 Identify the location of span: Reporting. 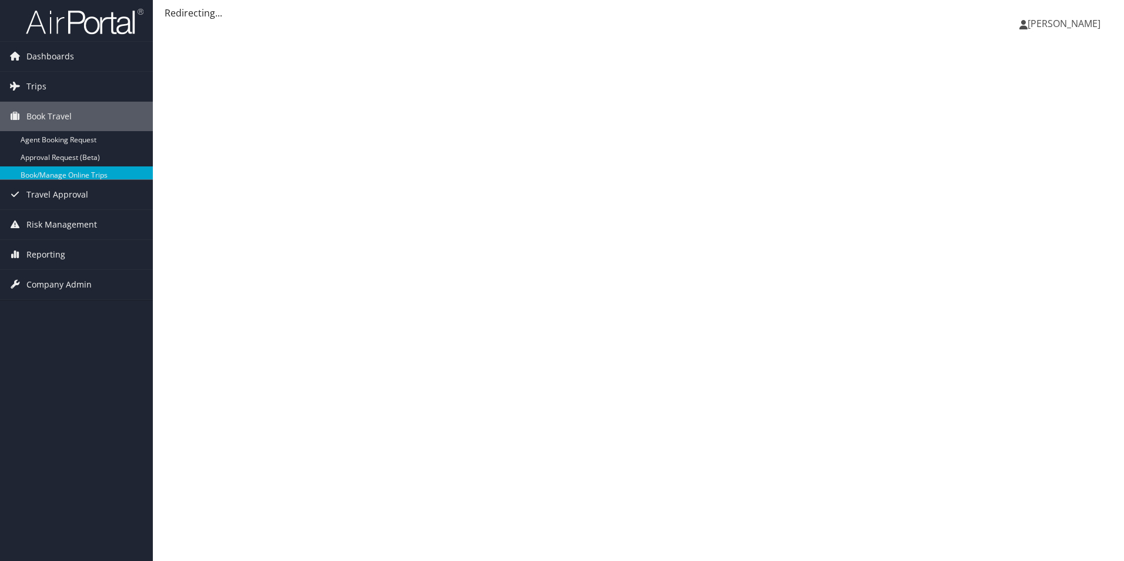
(46, 255).